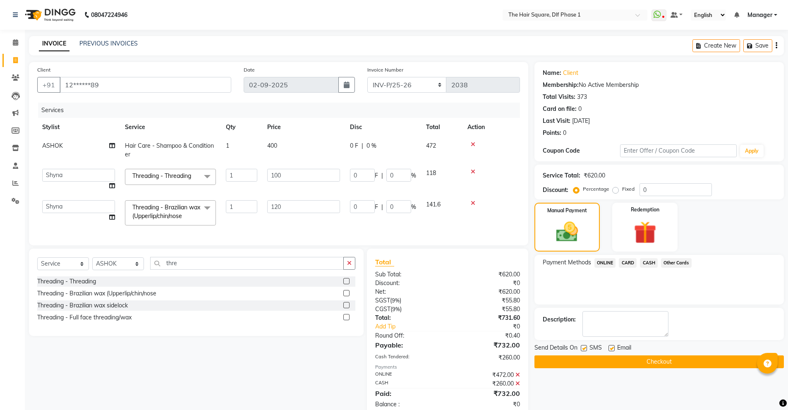  Describe the element at coordinates (385, 262) in the screenshot. I see `span: Total` at that location.